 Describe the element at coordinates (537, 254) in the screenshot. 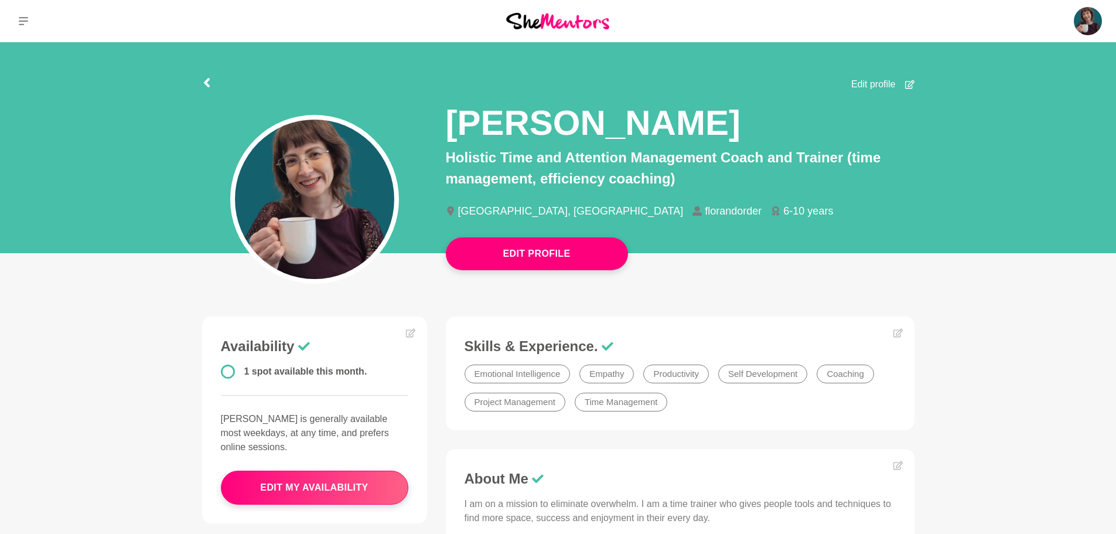

I see `button: Edit Profile` at that location.